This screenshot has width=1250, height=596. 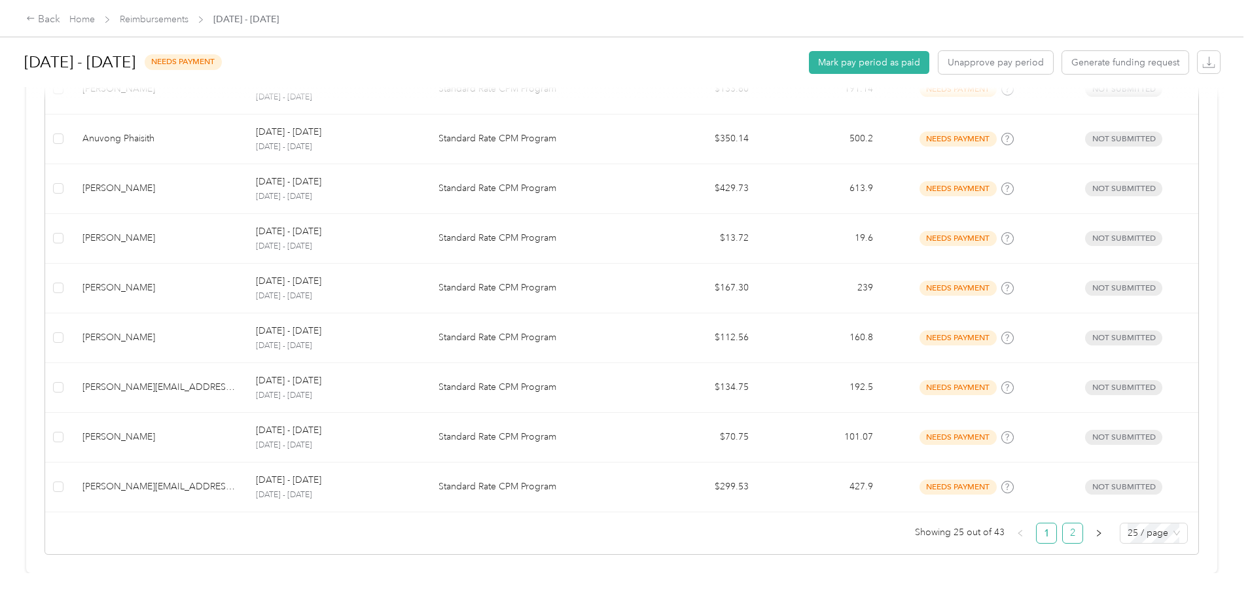 What do you see at coordinates (1154, 534) in the screenshot?
I see `div: Page Size` at bounding box center [1154, 534].